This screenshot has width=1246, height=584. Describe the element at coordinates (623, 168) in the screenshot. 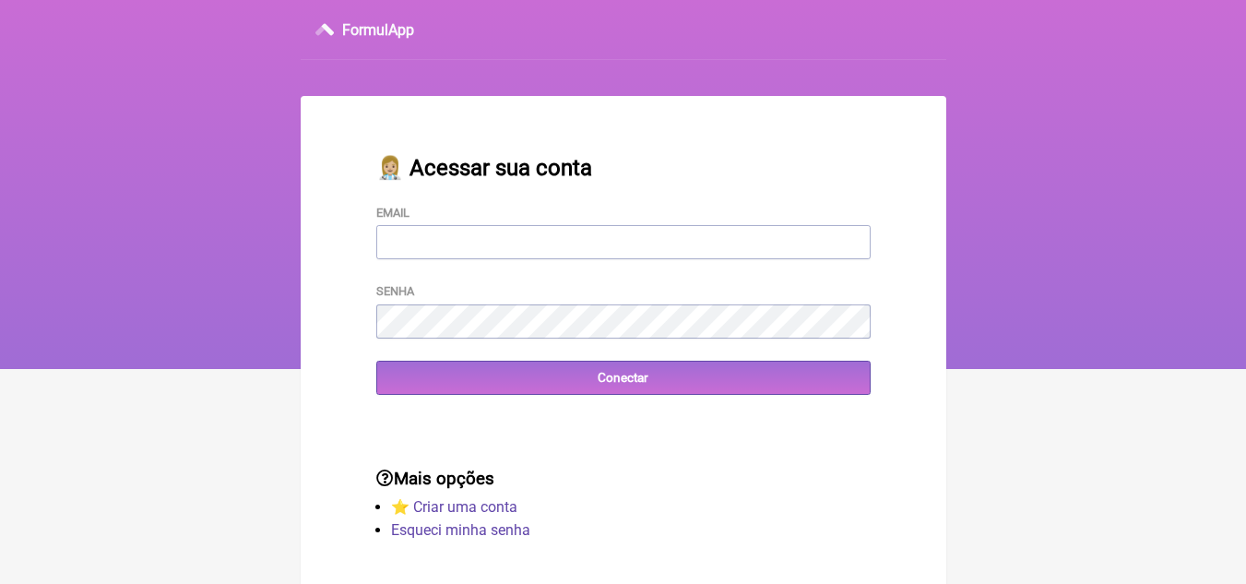

I see `h2: 👩🏼‍⚕️ Acessar sua conta` at that location.